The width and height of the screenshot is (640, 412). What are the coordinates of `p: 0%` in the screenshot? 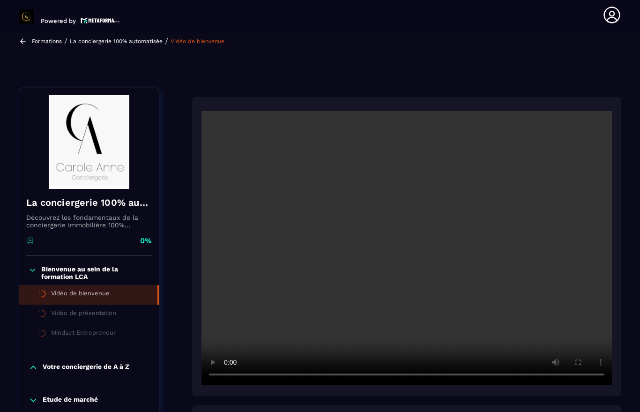 It's located at (146, 241).